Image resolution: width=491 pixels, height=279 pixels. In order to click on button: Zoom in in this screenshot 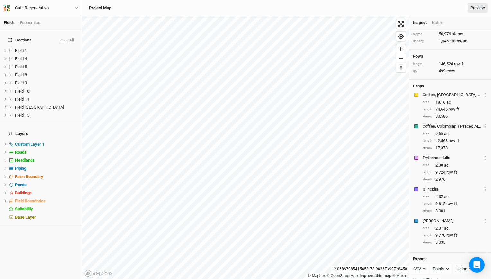, I will do `click(401, 49)`.